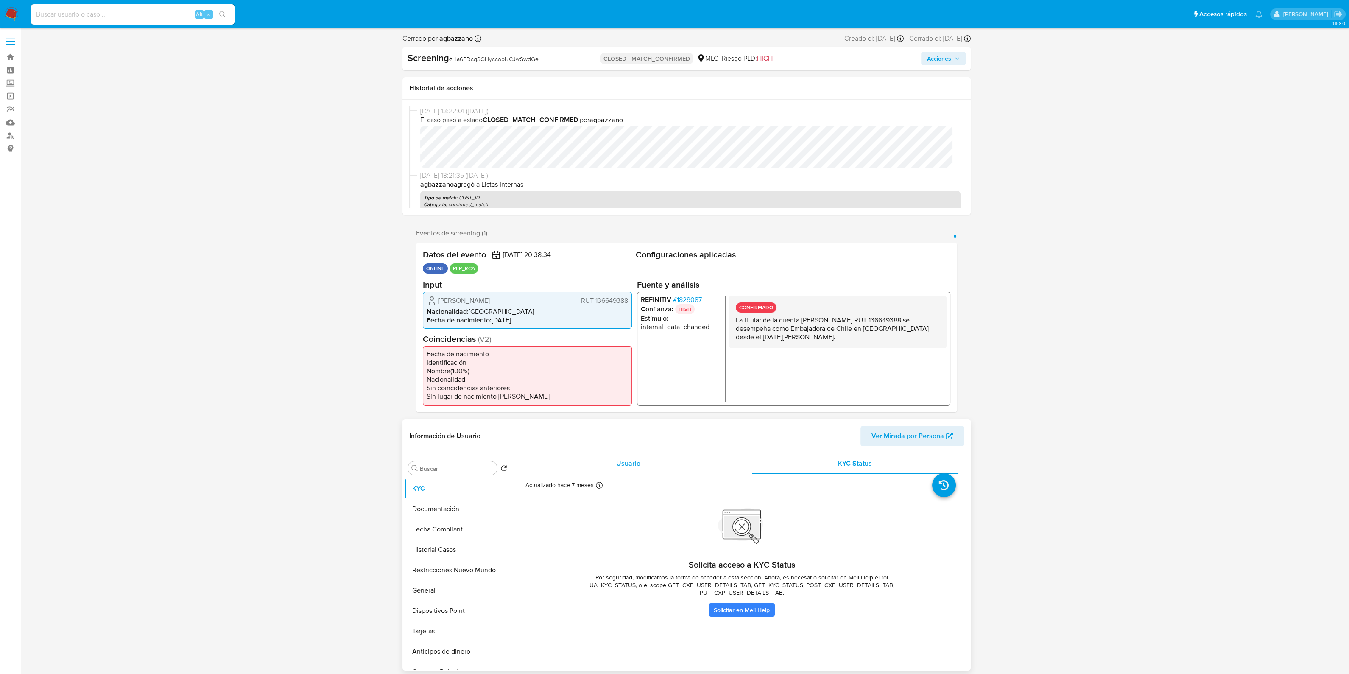  I want to click on div: MLC, so click(708, 59).